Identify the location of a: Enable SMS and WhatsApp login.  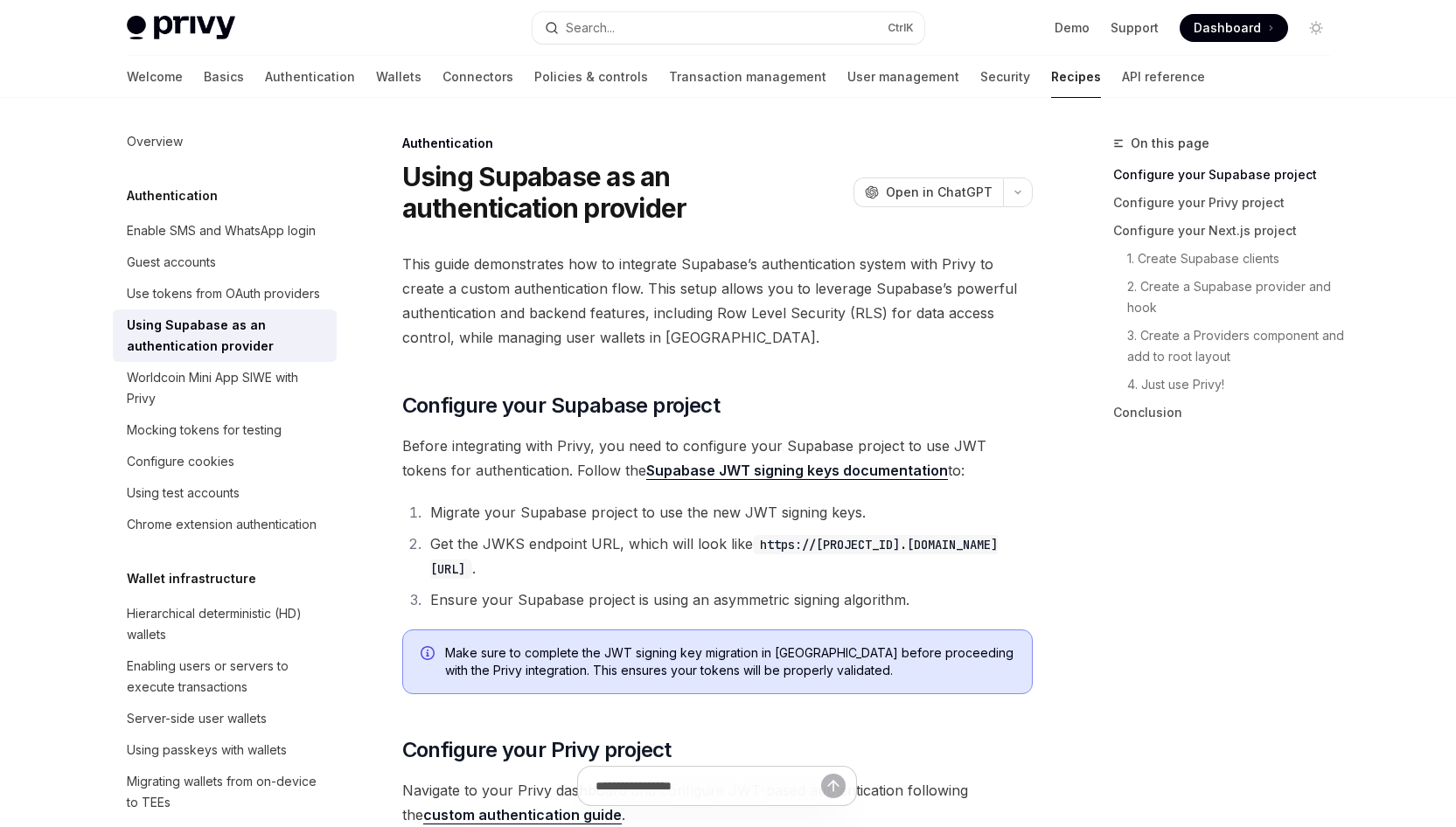
(225, 230).